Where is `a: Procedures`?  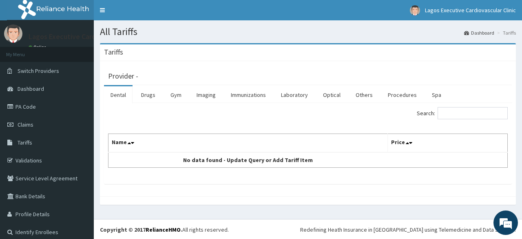 a: Procedures is located at coordinates (402, 95).